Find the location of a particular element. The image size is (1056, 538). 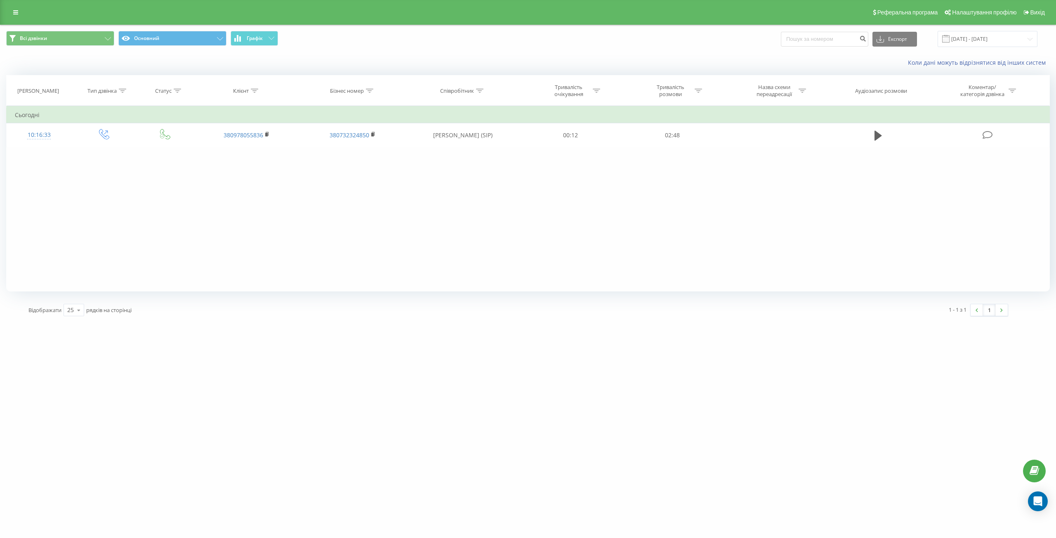

a: 380732324850 is located at coordinates (349, 135).